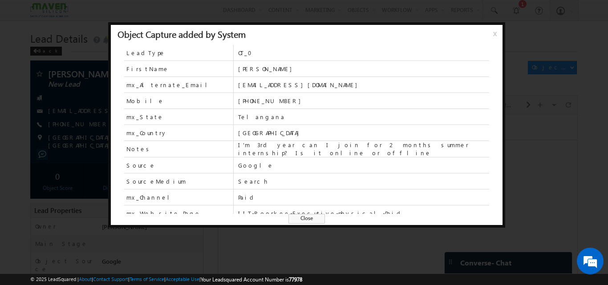 This screenshot has height=285, width=608. What do you see at coordinates (41, 97) in the screenshot?
I see `span: 12:10 AM` at bounding box center [41, 97].